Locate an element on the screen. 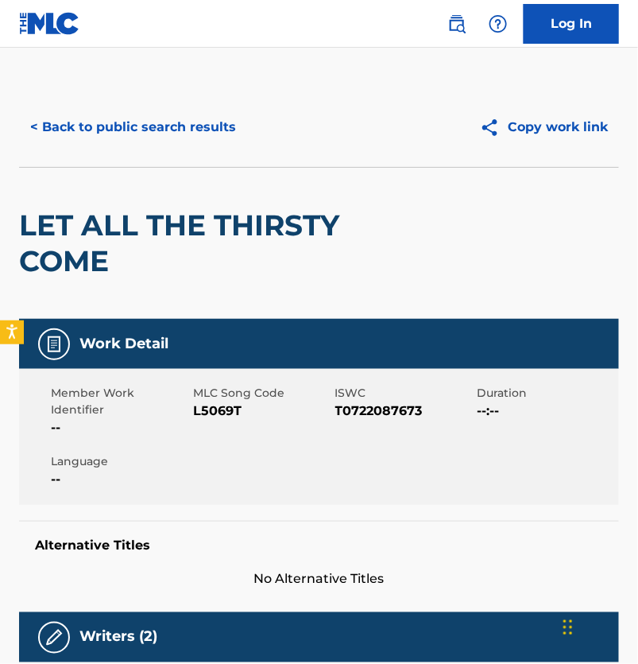 The image size is (638, 664). img: help is located at coordinates (498, 24).